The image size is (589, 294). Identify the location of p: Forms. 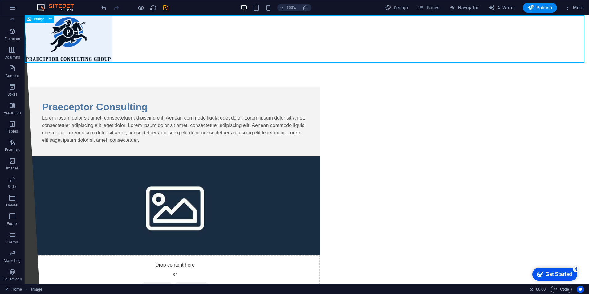
(12, 242).